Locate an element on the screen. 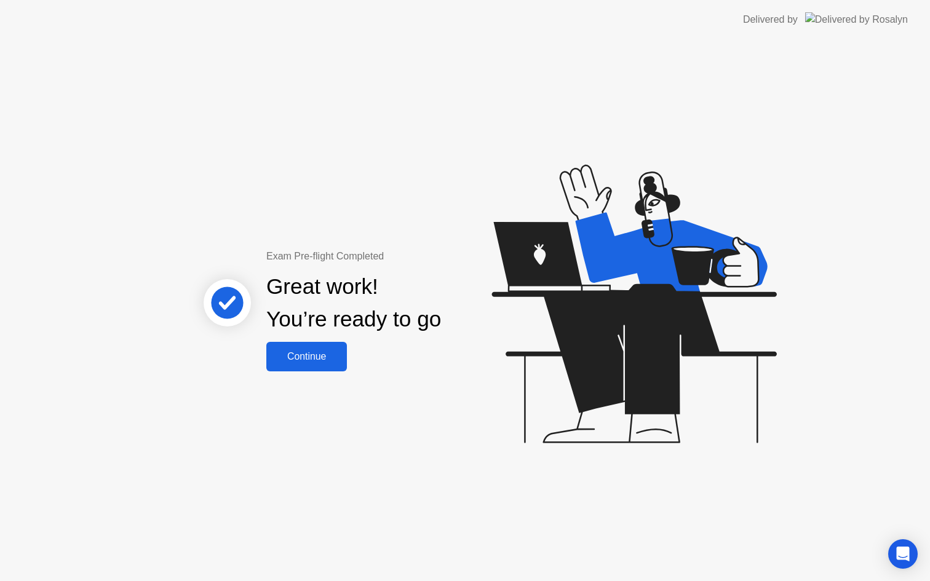 The width and height of the screenshot is (930, 581). div: Delivered by is located at coordinates (770, 20).